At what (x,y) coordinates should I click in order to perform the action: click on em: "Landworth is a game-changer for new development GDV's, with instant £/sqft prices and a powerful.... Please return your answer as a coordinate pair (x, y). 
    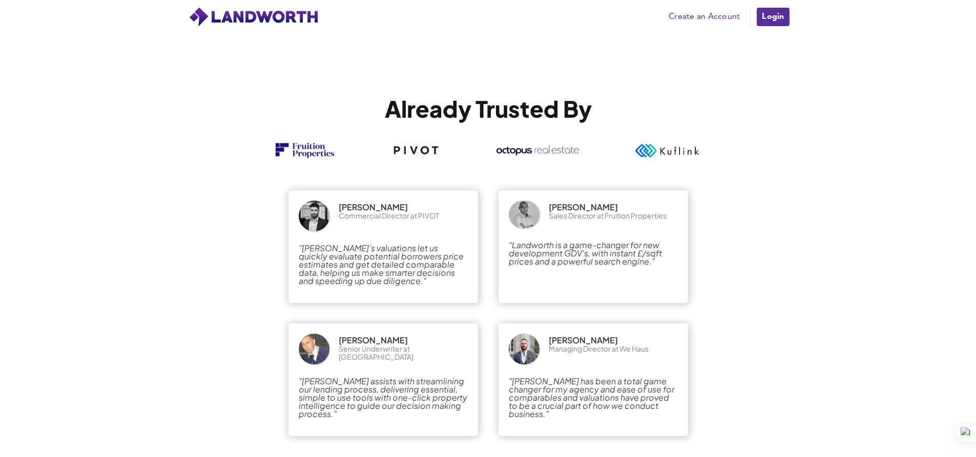
    Looking at the image, I should click on (585, 253).